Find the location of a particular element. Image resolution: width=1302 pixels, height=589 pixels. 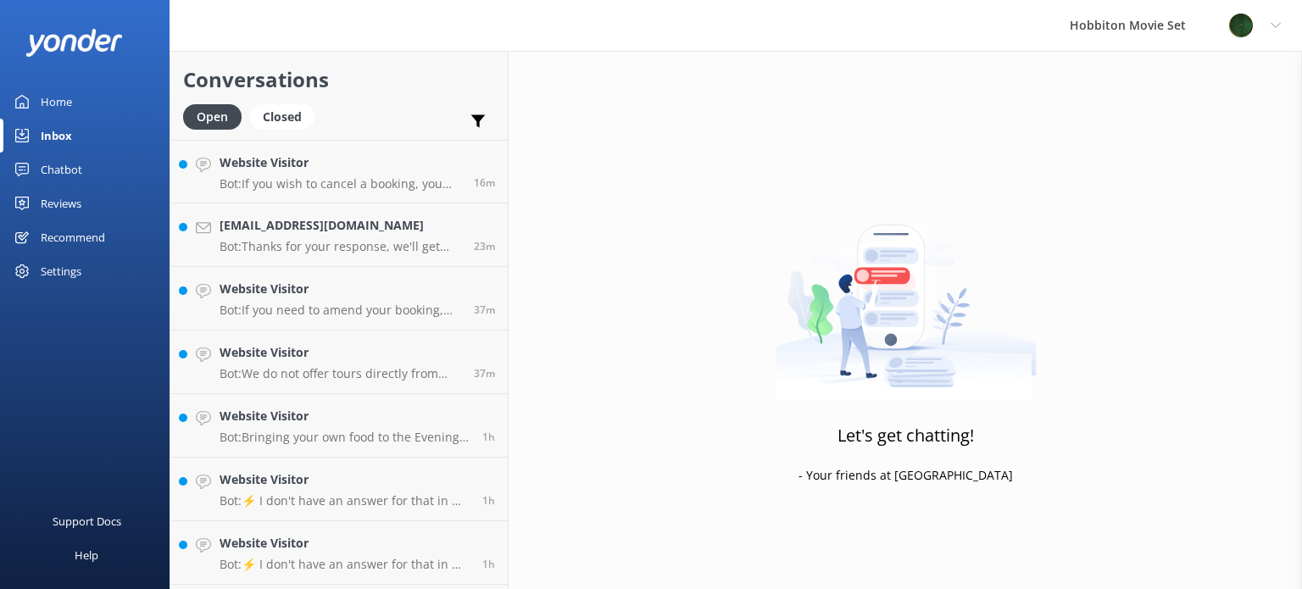

div: Chatbot is located at coordinates (61, 170).